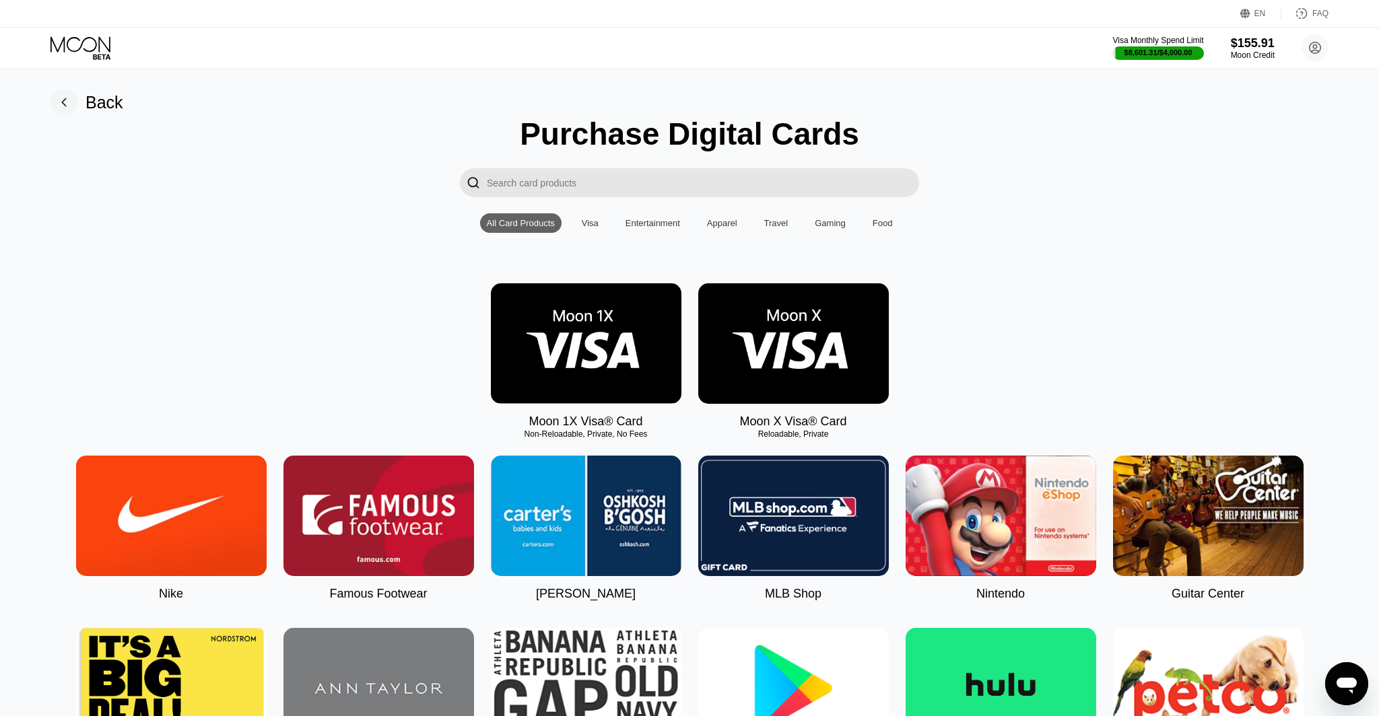  Describe the element at coordinates (585, 421) in the screenshot. I see `div: Moon 1X Visa® Card` at that location.